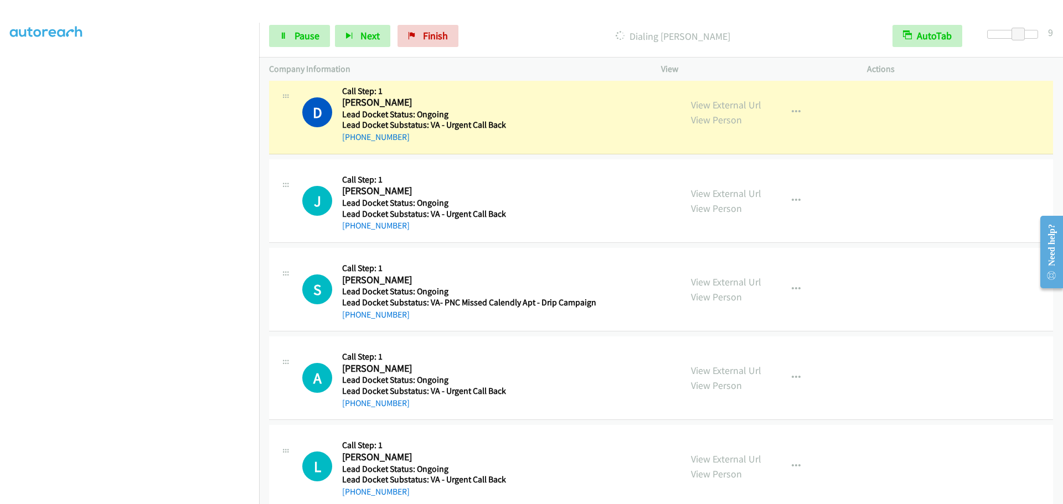  Describe the element at coordinates (307, 35) in the screenshot. I see `span: Pause` at that location.